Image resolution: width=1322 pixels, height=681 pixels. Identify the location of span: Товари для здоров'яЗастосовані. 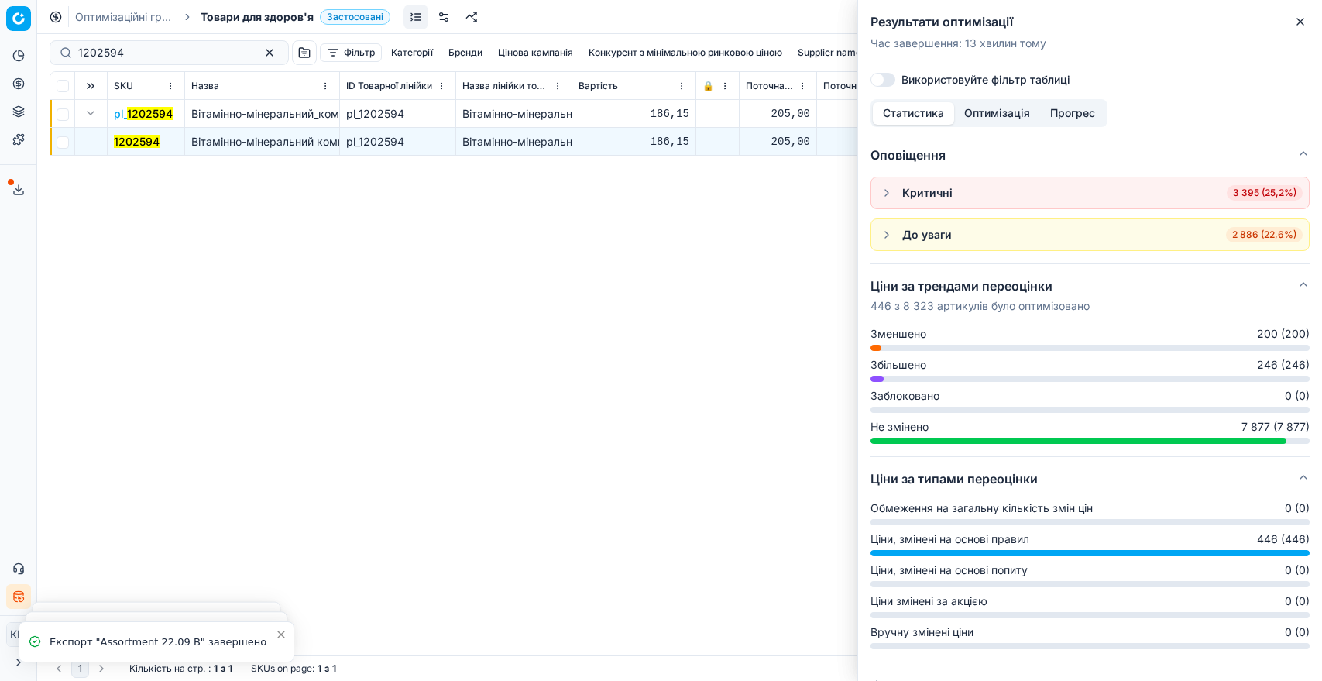
(295, 17).